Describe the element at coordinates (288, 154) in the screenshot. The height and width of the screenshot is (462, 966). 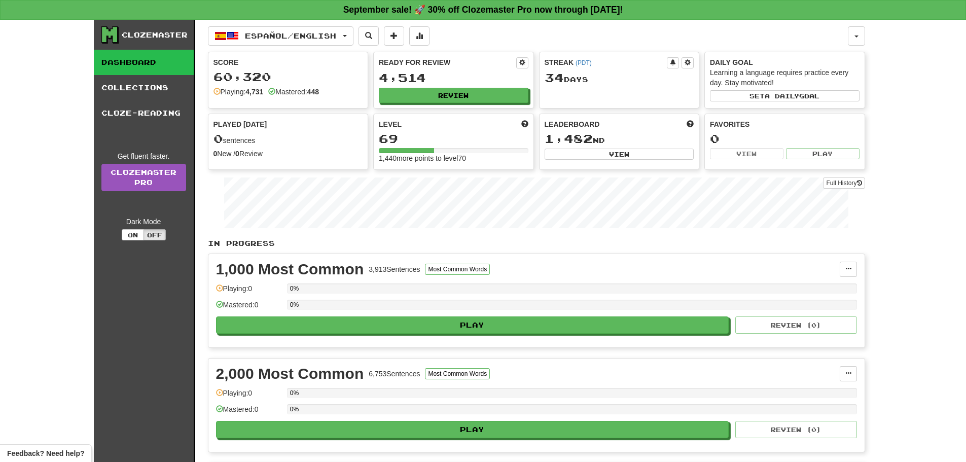
I see `div: New / Review` at that location.